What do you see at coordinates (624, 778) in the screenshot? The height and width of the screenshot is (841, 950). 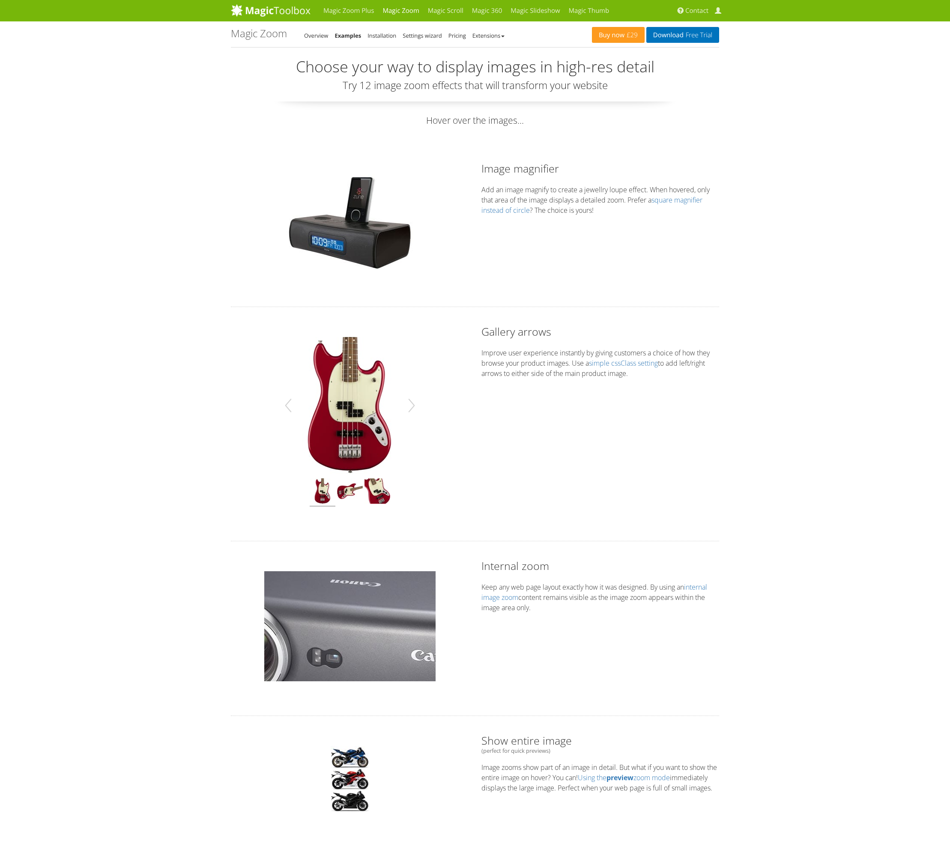 I see `a: Using thepreviewzoom mode` at bounding box center [624, 778].